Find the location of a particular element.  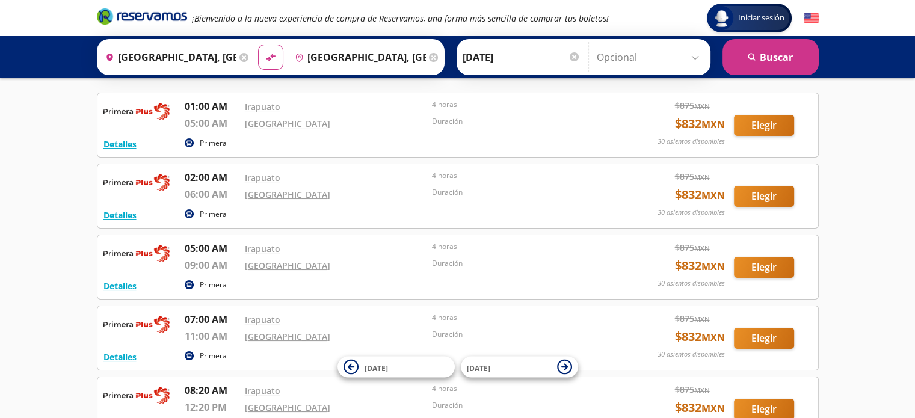

input: Buscar Origen is located at coordinates (169, 57).